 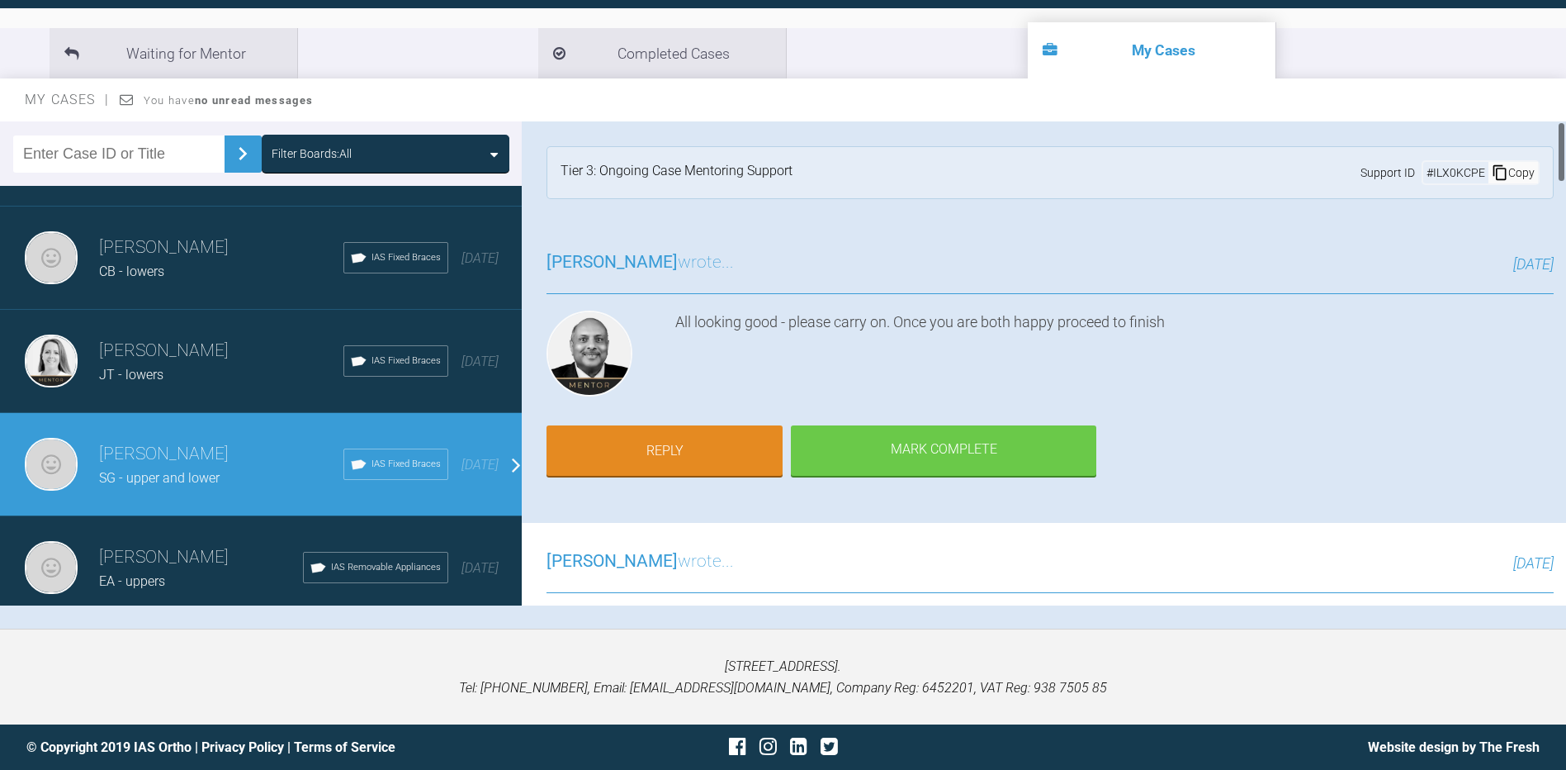 I want to click on a: Terms of Service, so click(x=344, y=746).